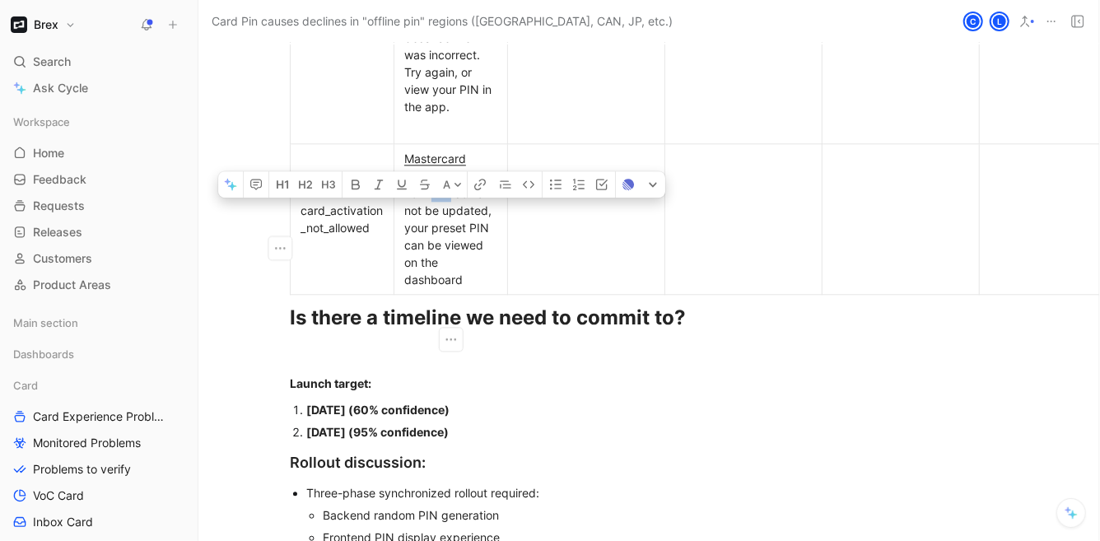 This screenshot has width=1100, height=541. What do you see at coordinates (63, 522) in the screenshot?
I see `span: Inbox Card` at bounding box center [63, 522].